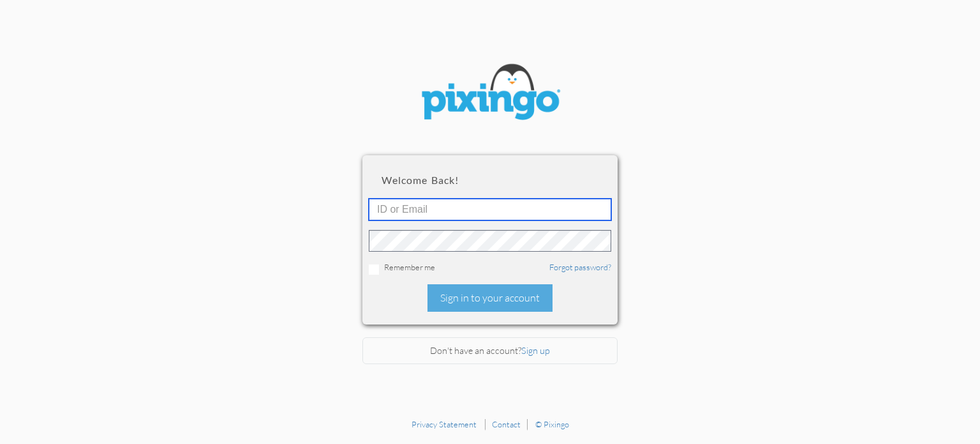 This screenshot has width=980, height=444. Describe the element at coordinates (552, 424) in the screenshot. I see `a: © Pixingo` at that location.